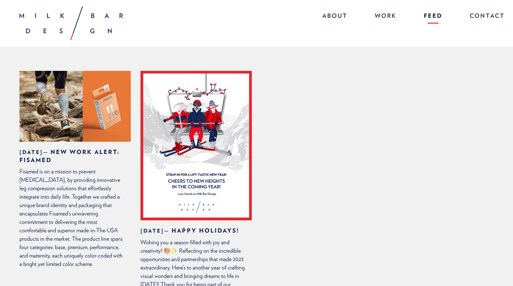 This screenshot has width=513, height=286. I want to click on a: Work, so click(385, 16).